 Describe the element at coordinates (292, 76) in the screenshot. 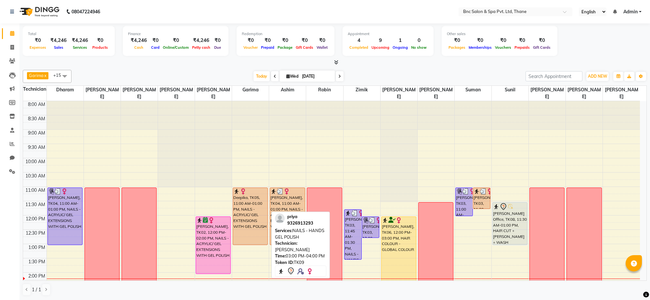

I see `span: Wed` at that location.